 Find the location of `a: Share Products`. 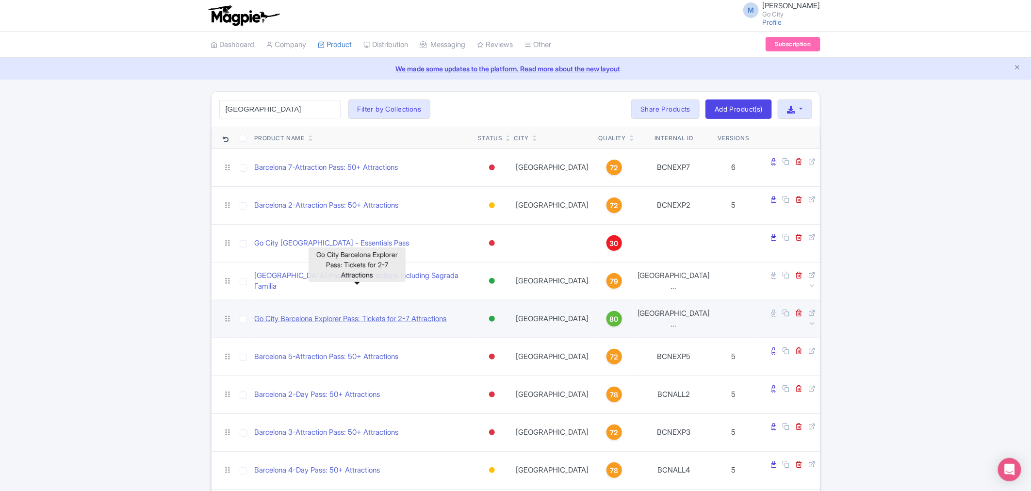

a: Share Products is located at coordinates (665, 109).